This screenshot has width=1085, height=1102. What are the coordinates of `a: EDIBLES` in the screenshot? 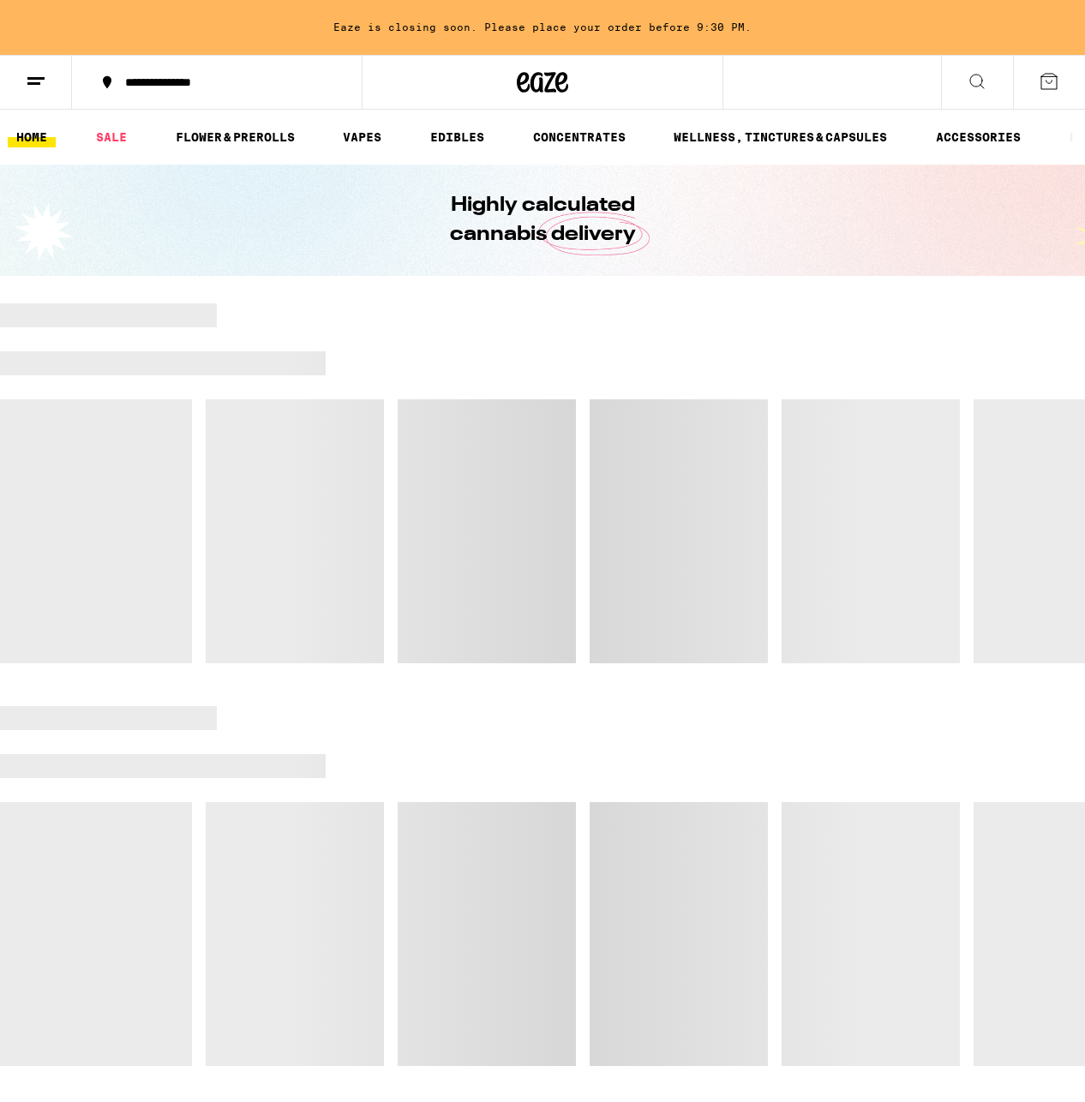 It's located at (457, 137).